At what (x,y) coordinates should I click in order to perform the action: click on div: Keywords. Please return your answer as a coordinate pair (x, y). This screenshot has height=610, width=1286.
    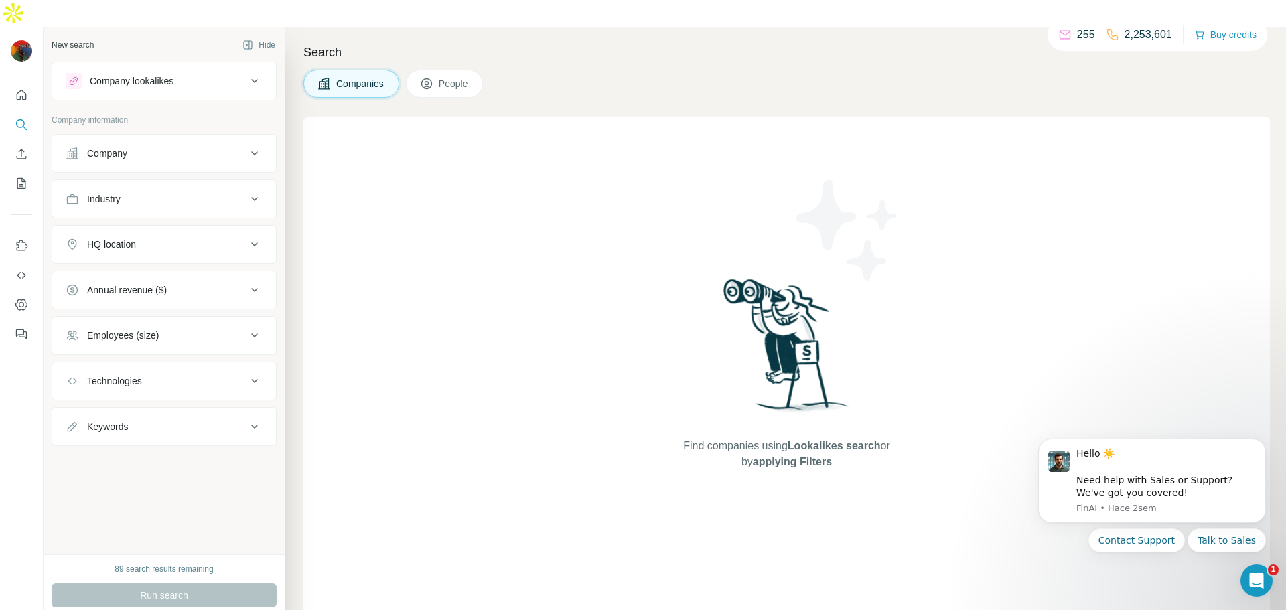
    Looking at the image, I should click on (107, 427).